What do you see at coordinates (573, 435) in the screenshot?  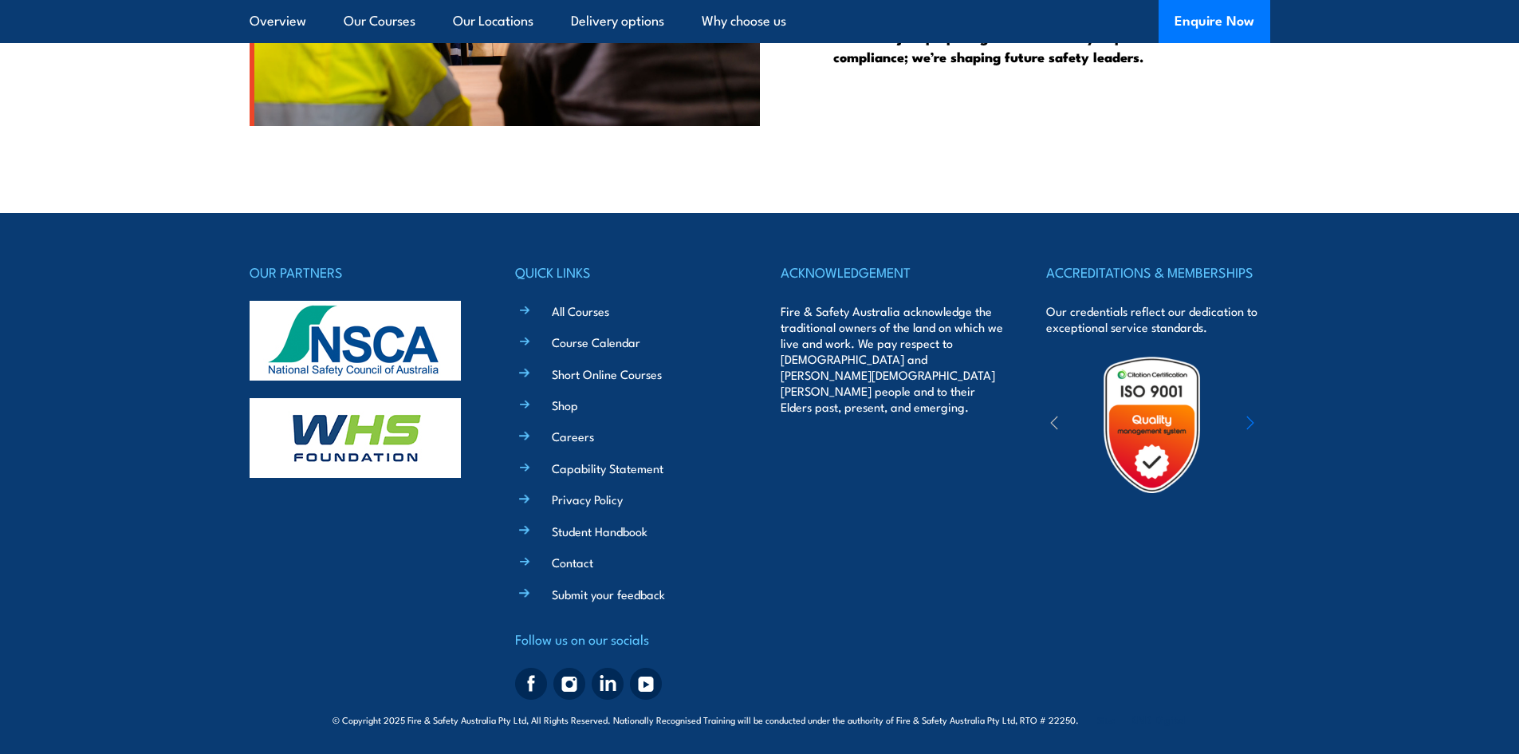 I see `a: Careers` at bounding box center [573, 435].